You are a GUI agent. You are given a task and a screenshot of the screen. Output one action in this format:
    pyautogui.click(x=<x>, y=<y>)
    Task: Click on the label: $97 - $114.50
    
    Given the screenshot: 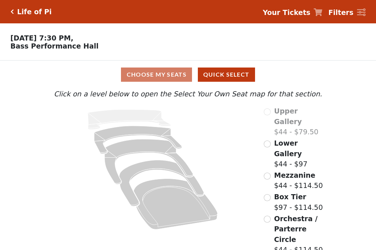 What is the action you would take?
    pyautogui.click(x=298, y=201)
    